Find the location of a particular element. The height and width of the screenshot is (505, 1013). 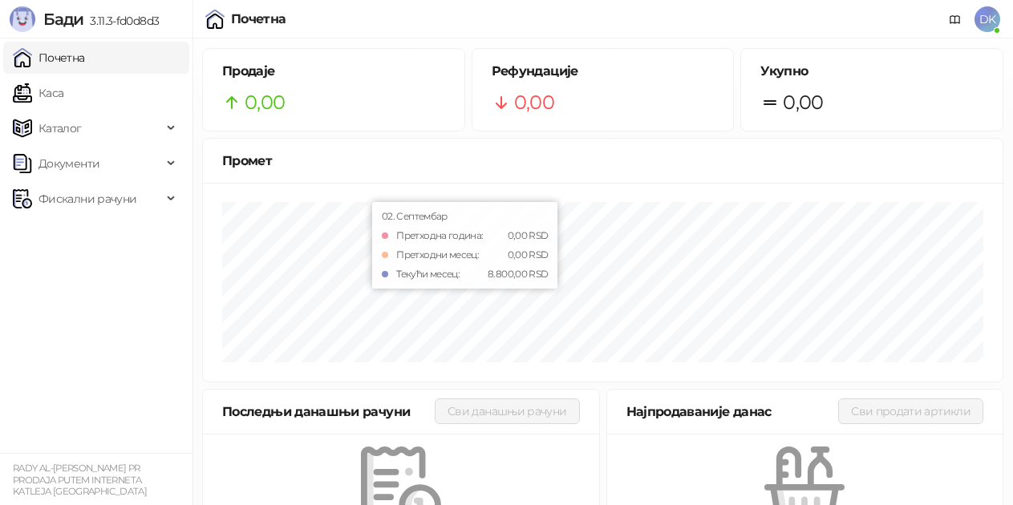

h5: Продаје is located at coordinates (334, 71).